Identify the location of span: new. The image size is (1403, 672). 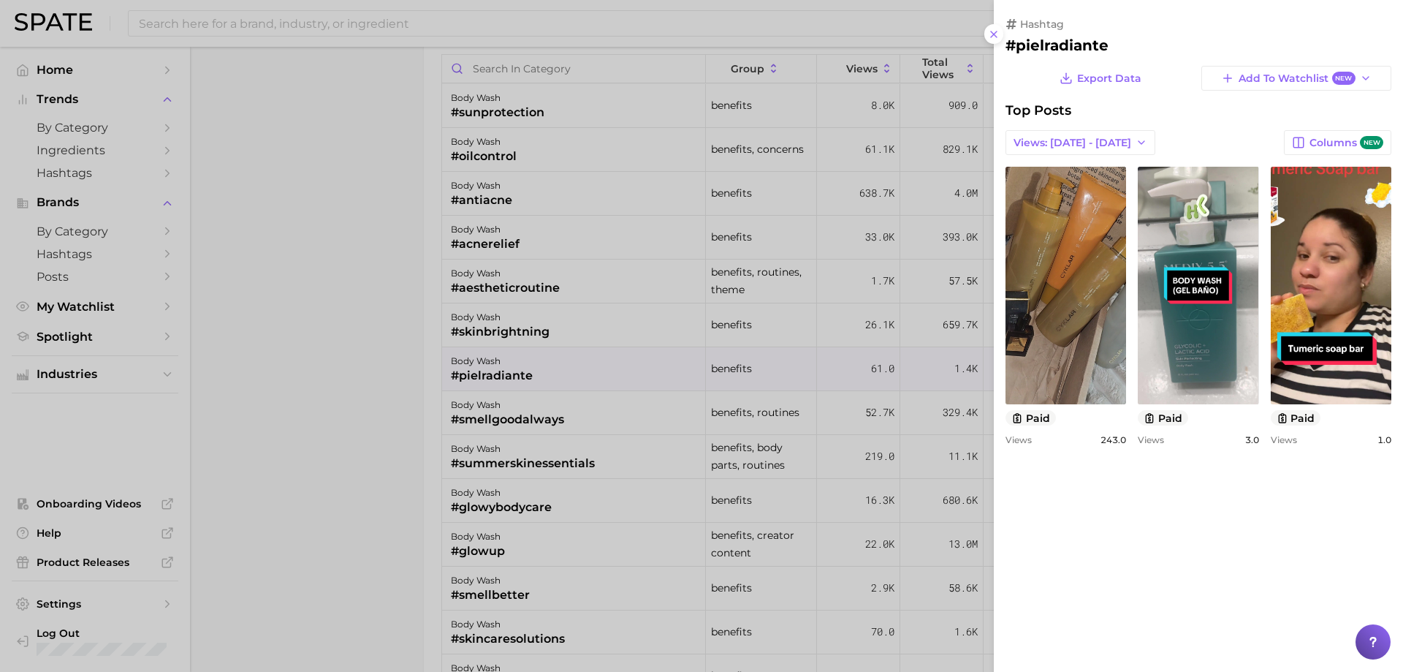
(1372, 142).